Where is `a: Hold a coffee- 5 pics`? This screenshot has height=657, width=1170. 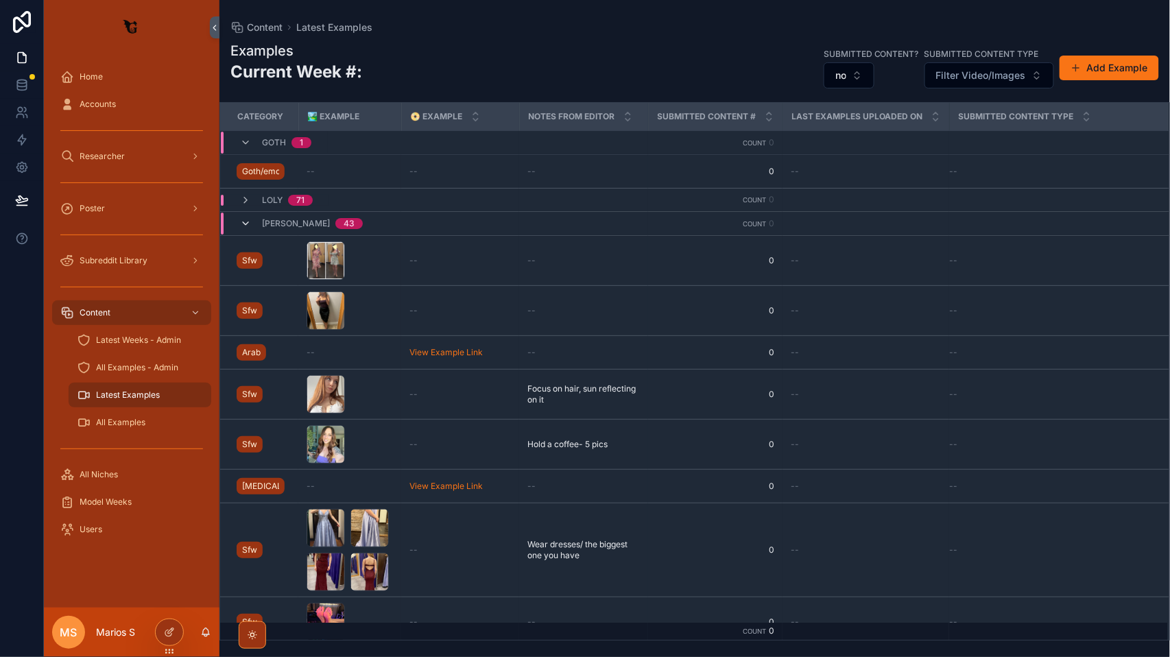 a: Hold a coffee- 5 pics is located at coordinates (584, 444).